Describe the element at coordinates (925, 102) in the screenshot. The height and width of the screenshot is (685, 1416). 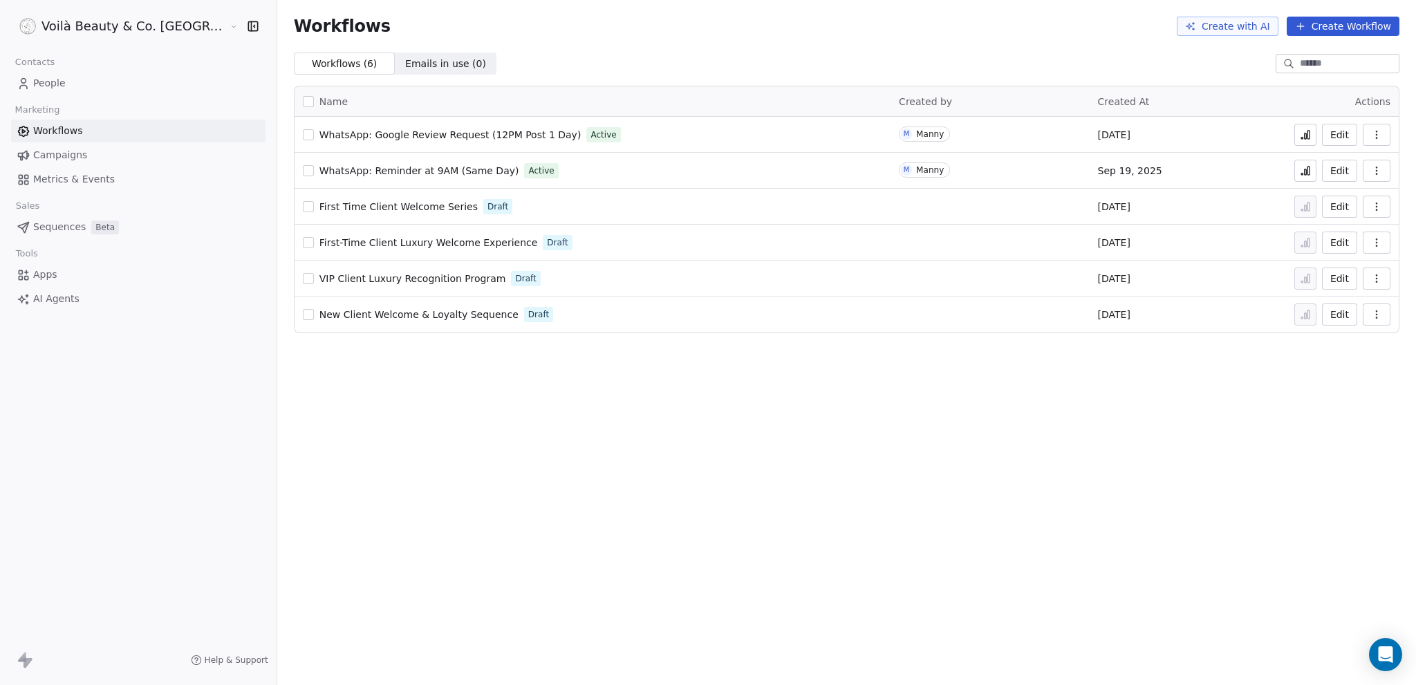
I see `span: Created by` at that location.